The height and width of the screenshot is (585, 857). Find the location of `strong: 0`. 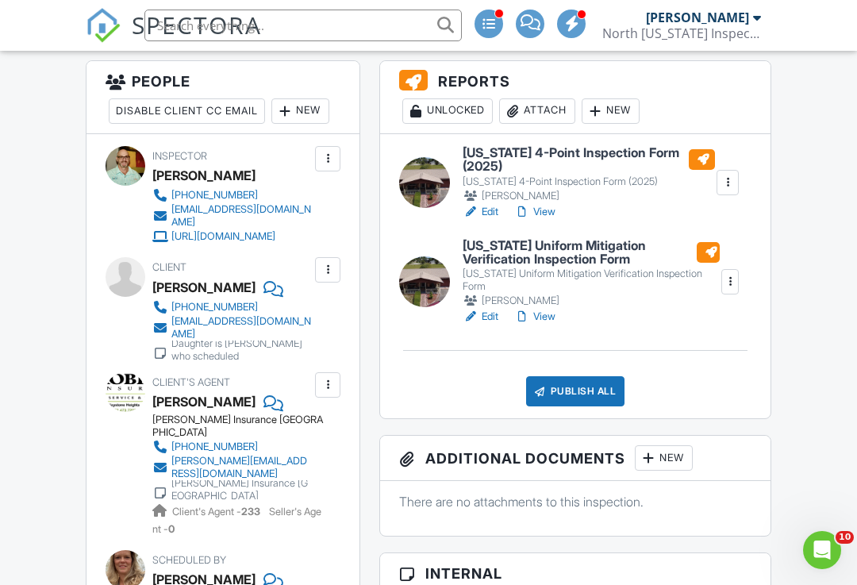

strong: 0 is located at coordinates (171, 528).